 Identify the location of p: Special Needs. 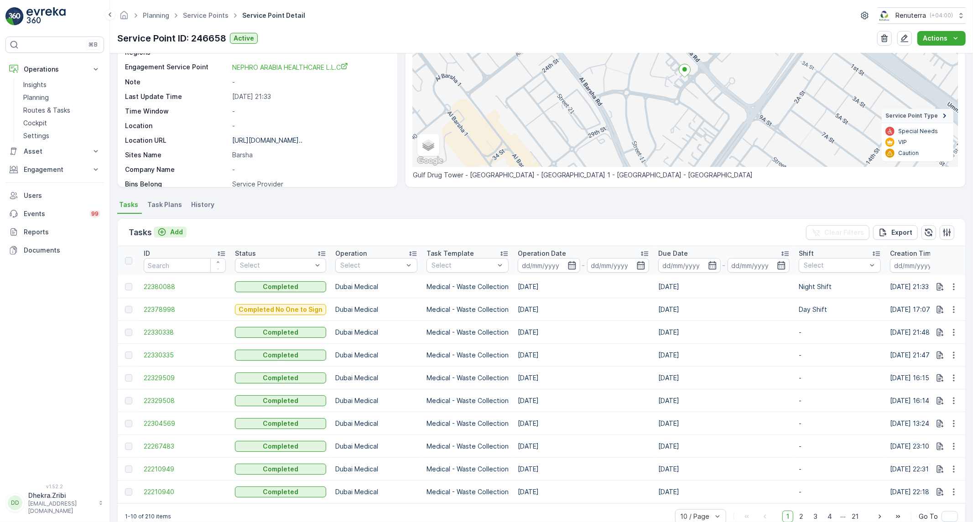
(918, 131).